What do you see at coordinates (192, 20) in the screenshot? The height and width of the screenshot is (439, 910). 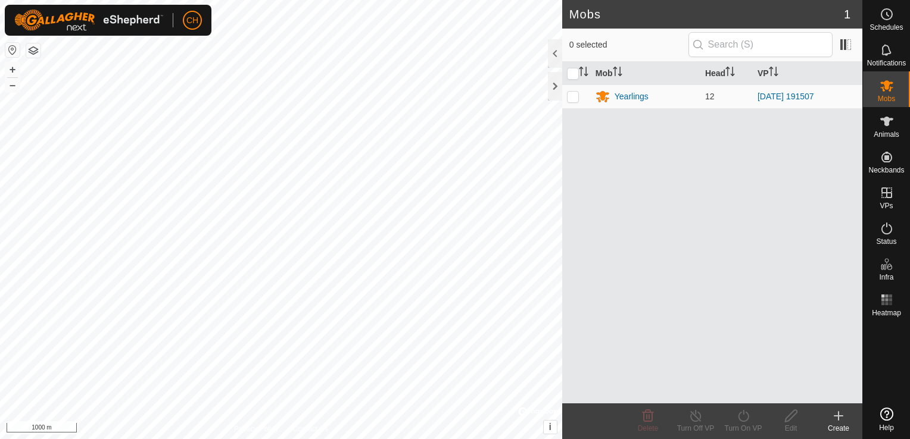 I see `span: CH` at bounding box center [192, 20].